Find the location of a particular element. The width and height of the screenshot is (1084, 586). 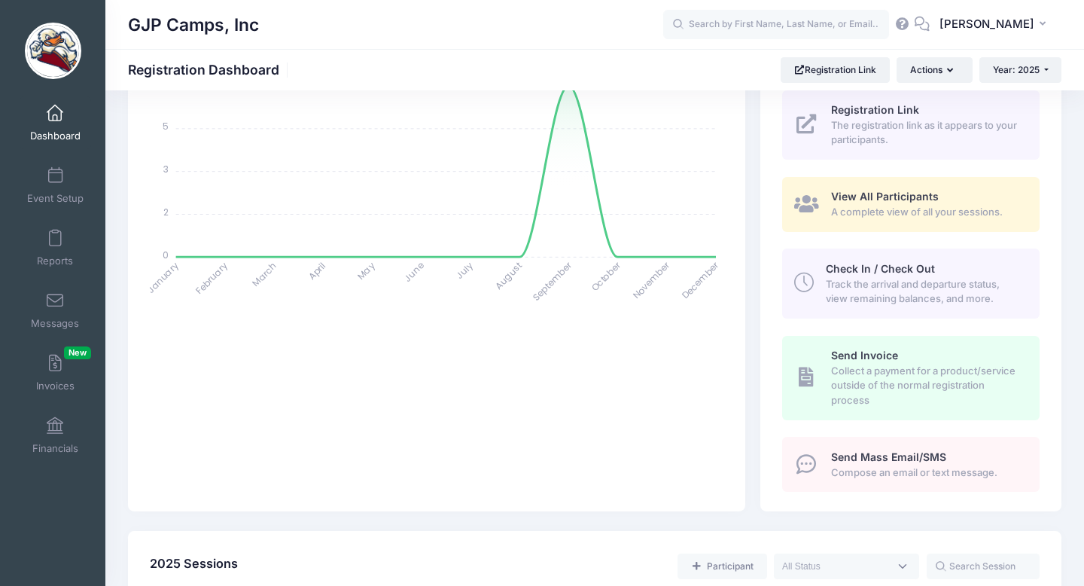

tspan: November is located at coordinates (651, 279).